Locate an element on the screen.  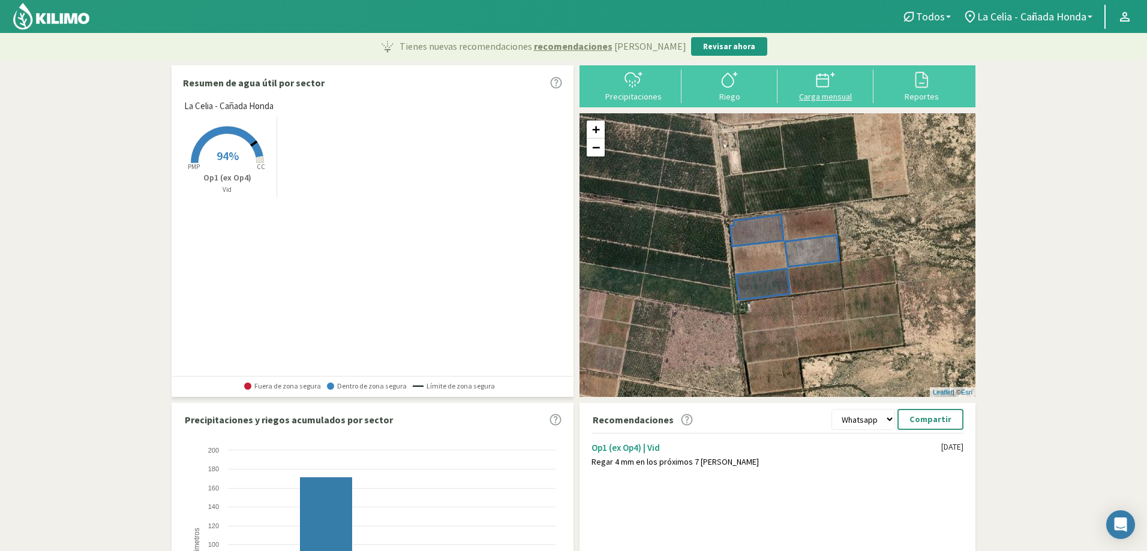
span: recomendaciones is located at coordinates (573, 46).